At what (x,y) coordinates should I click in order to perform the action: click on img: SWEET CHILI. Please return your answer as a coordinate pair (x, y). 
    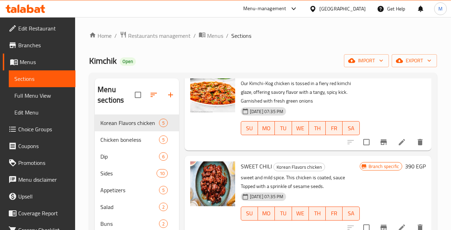
    Looking at the image, I should click on (213, 184).